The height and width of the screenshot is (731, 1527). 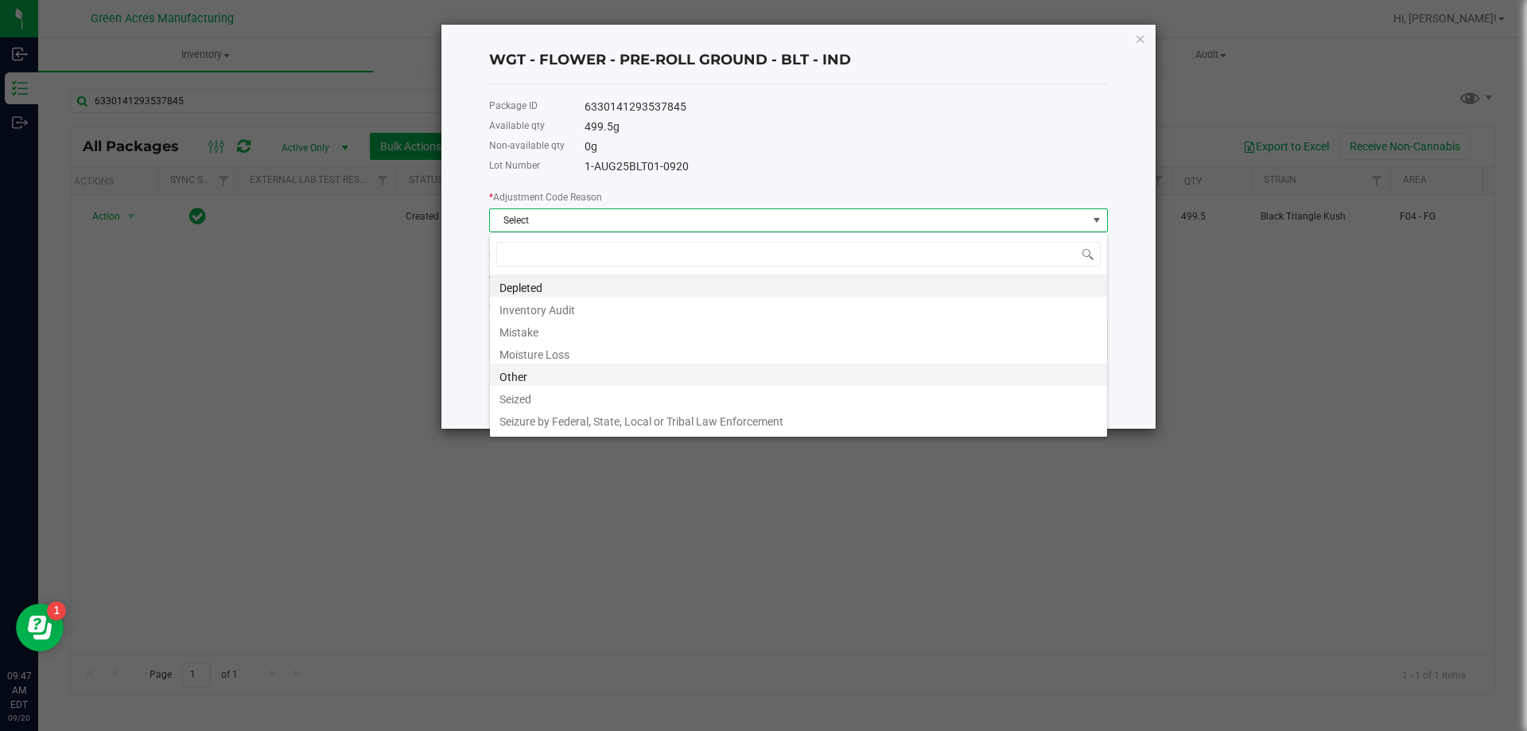 What do you see at coordinates (10, 9) in the screenshot?
I see `span: 1` at bounding box center [10, 9].